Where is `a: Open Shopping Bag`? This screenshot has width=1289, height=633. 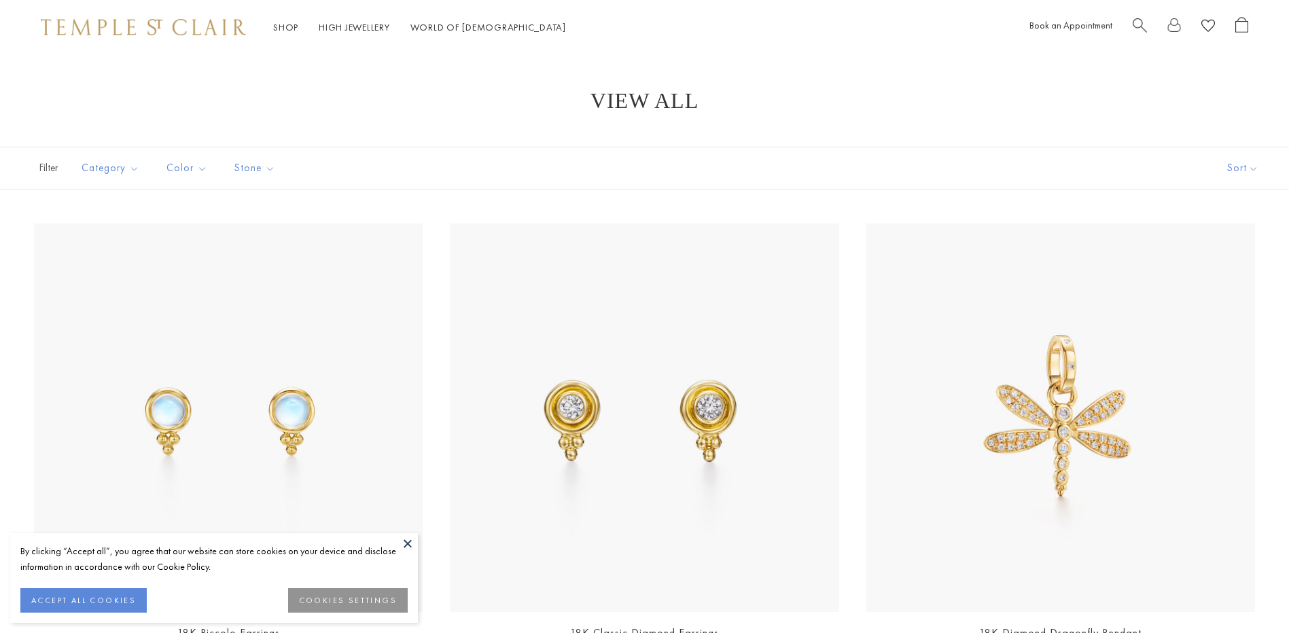
a: Open Shopping Bag is located at coordinates (1241, 27).